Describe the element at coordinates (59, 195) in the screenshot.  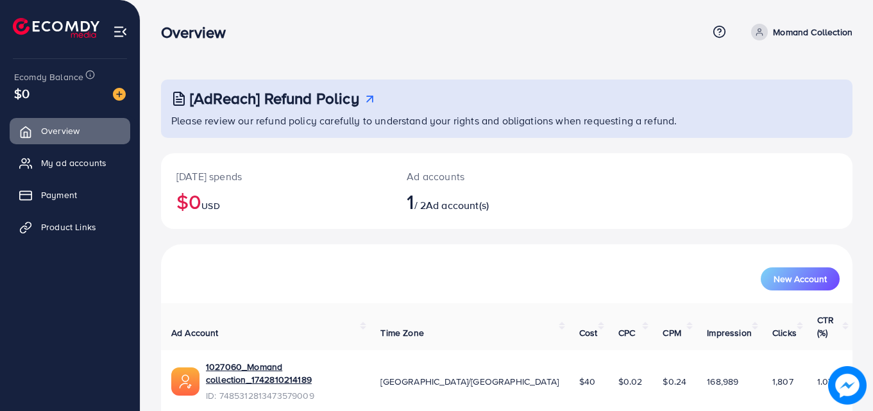
I see `span: Payment` at that location.